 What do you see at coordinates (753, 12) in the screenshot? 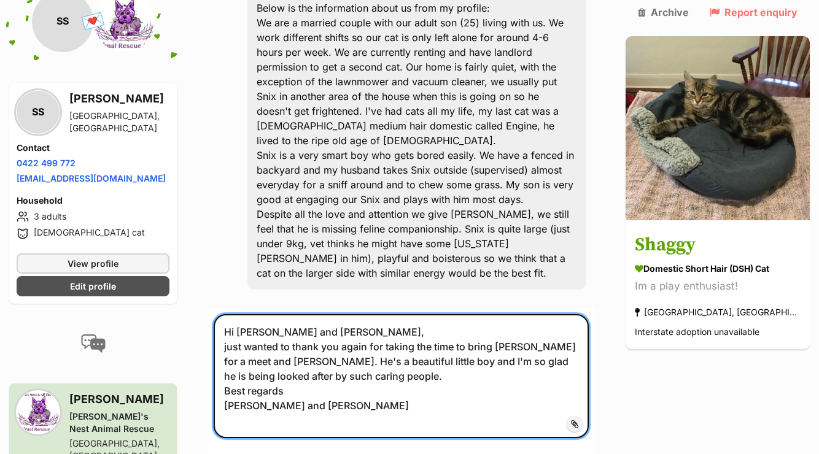
I see `a: Report enquiry` at bounding box center [753, 12].